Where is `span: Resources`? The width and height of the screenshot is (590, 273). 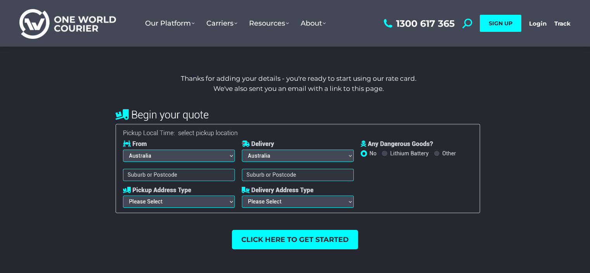
span: Resources is located at coordinates (269, 23).